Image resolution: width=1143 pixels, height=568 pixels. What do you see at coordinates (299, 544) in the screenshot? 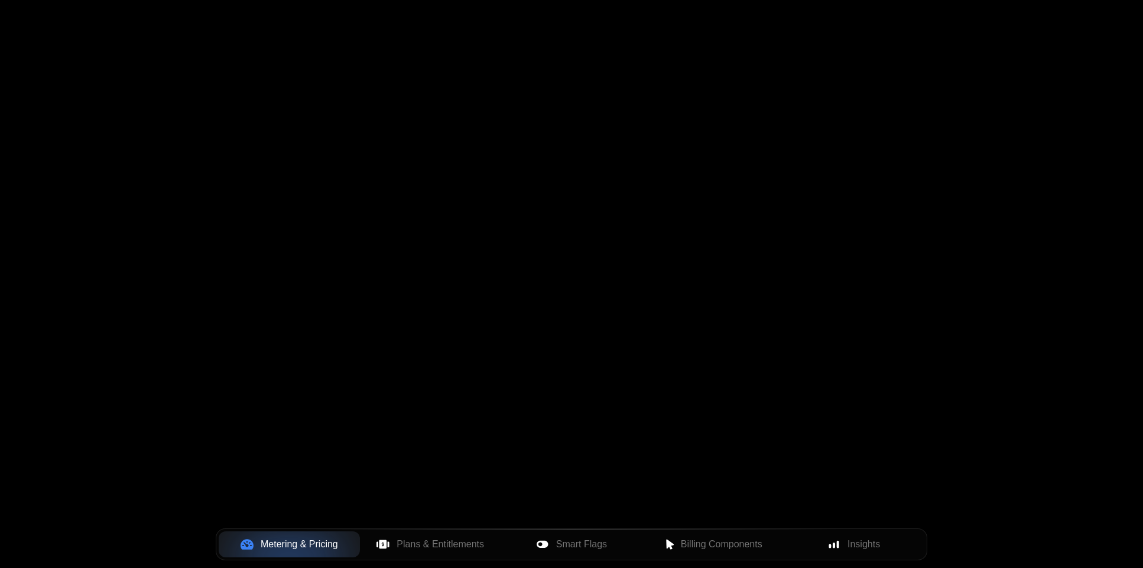
I see `span: Metering & Pricing` at bounding box center [299, 544].